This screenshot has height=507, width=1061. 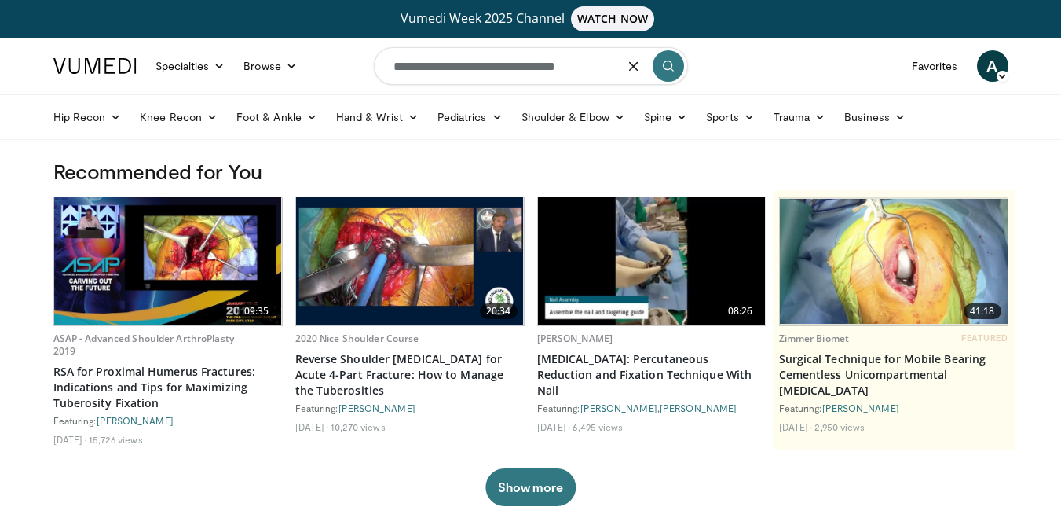 What do you see at coordinates (993, 66) in the screenshot?
I see `a: A` at bounding box center [993, 66].